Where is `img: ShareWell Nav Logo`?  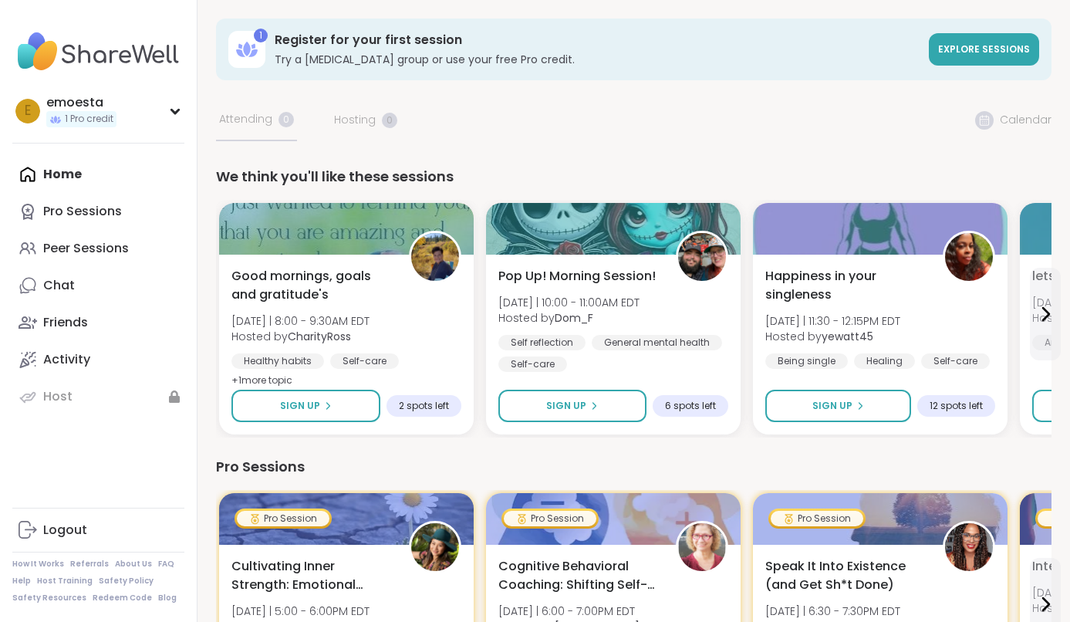
img: ShareWell Nav Logo is located at coordinates (98, 52).